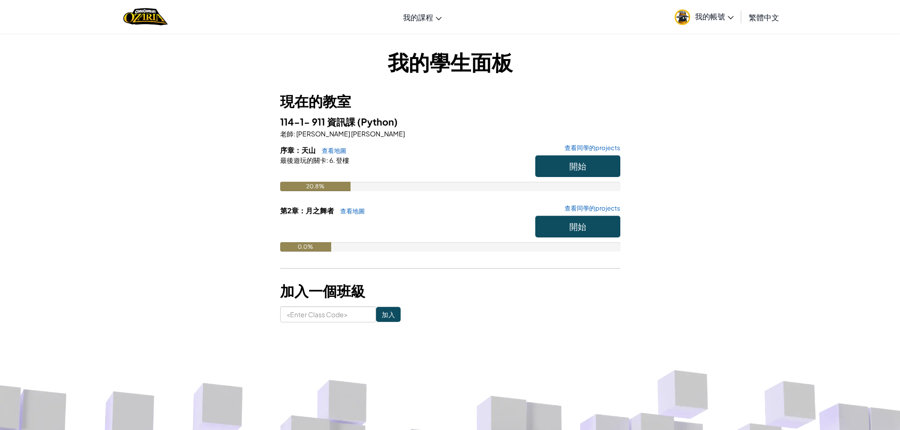  Describe the element at coordinates (332, 160) in the screenshot. I see `span: 6.` at that location.